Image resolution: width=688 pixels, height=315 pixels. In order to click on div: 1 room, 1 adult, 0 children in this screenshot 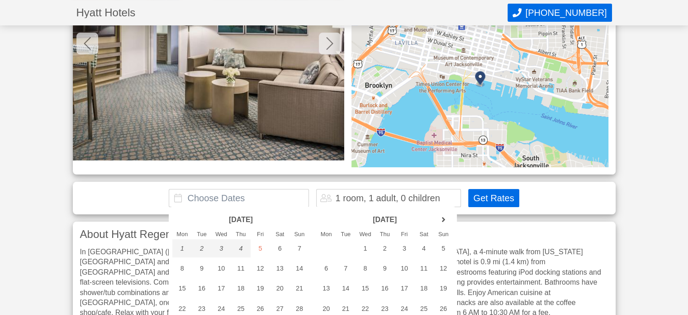, I will do `click(387, 198)`.